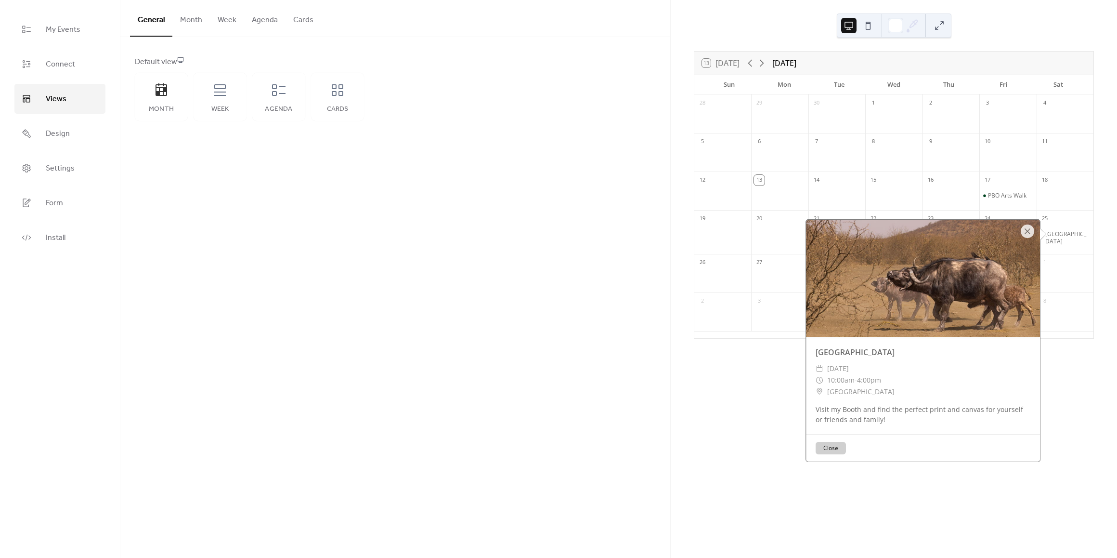 The width and height of the screenshot is (1117, 558). I want to click on div: Thu, so click(949, 85).